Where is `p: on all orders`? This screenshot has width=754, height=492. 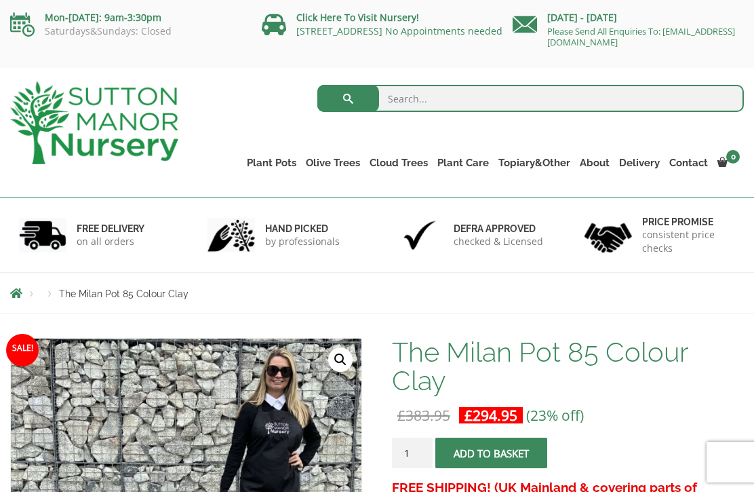 p: on all orders is located at coordinates (111, 242).